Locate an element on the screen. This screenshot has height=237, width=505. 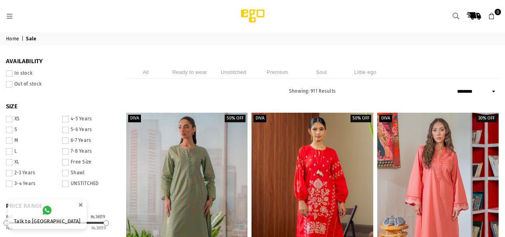
li: Ready to wear is located at coordinates (190, 72).